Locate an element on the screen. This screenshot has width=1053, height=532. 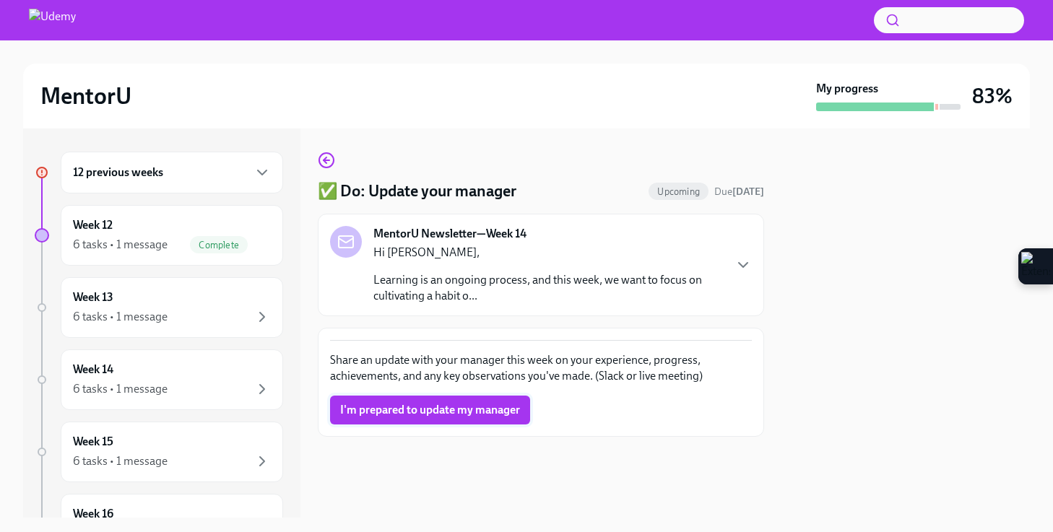
h3: 83% is located at coordinates (992, 96).